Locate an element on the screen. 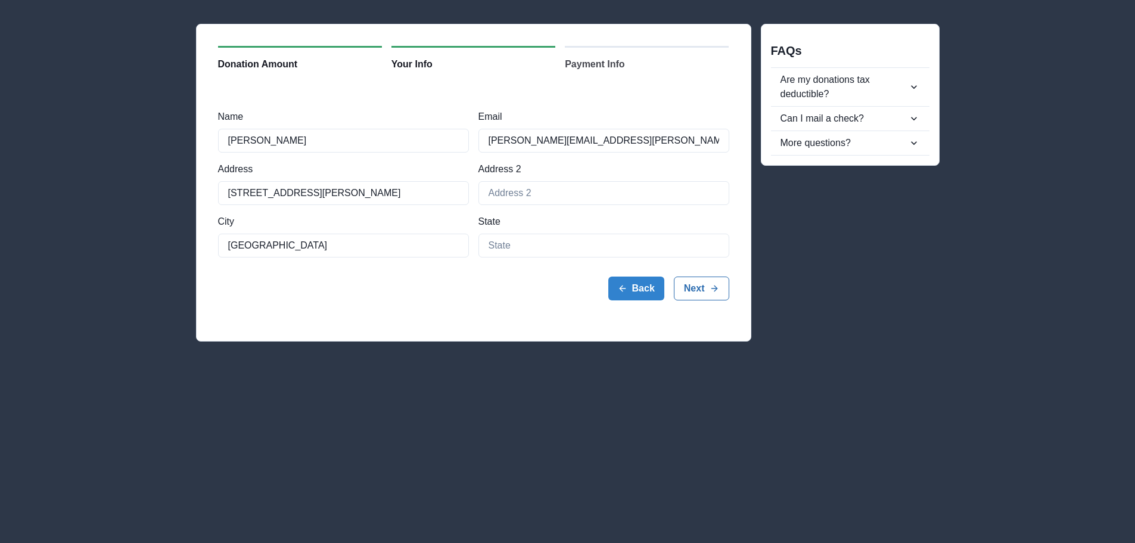 Image resolution: width=1135 pixels, height=543 pixels. span: Payment Info is located at coordinates (595, 64).